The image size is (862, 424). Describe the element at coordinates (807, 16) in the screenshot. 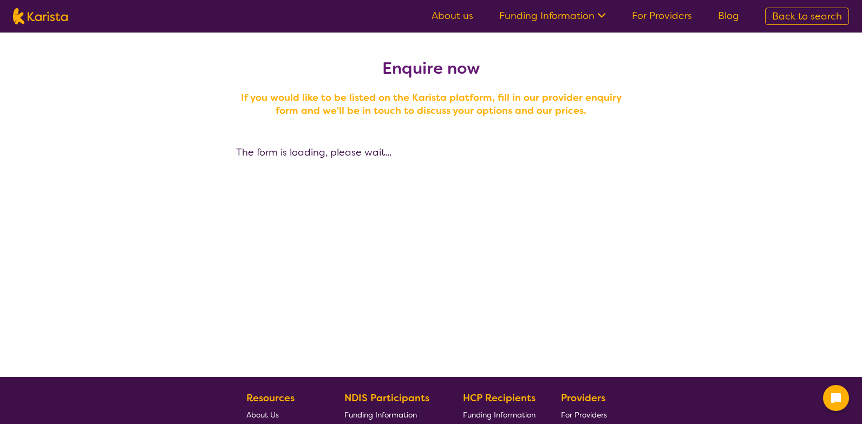

I see `a: Back to search` at that location.